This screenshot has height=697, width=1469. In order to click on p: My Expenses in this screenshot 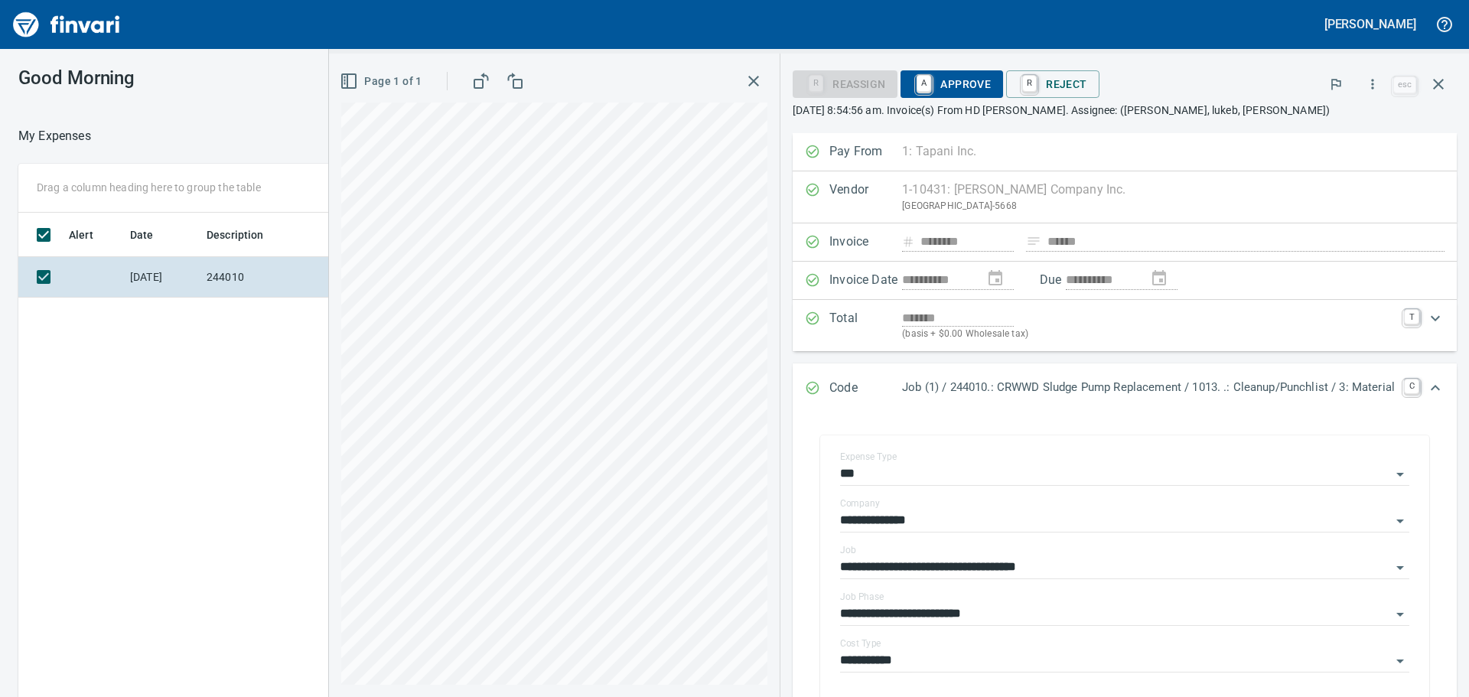, I will do `click(54, 136)`.